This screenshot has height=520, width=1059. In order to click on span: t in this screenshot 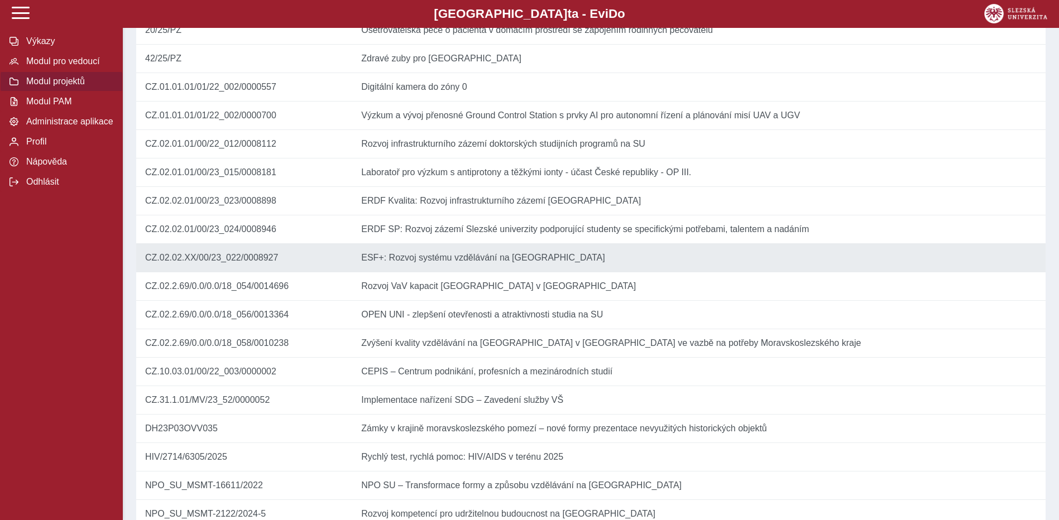, I will do `click(569, 13)`.